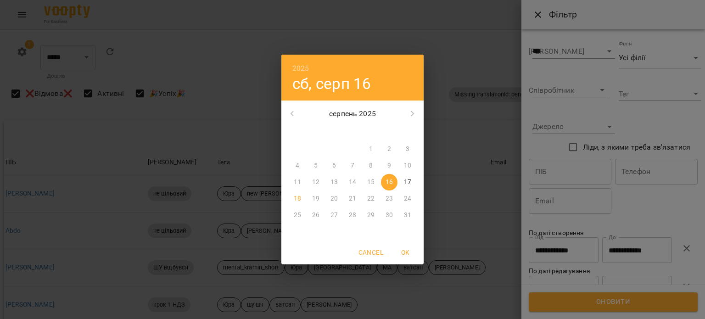 The width and height of the screenshot is (705, 319). Describe the element at coordinates (389, 132) in the screenshot. I see `span: сб` at that location.